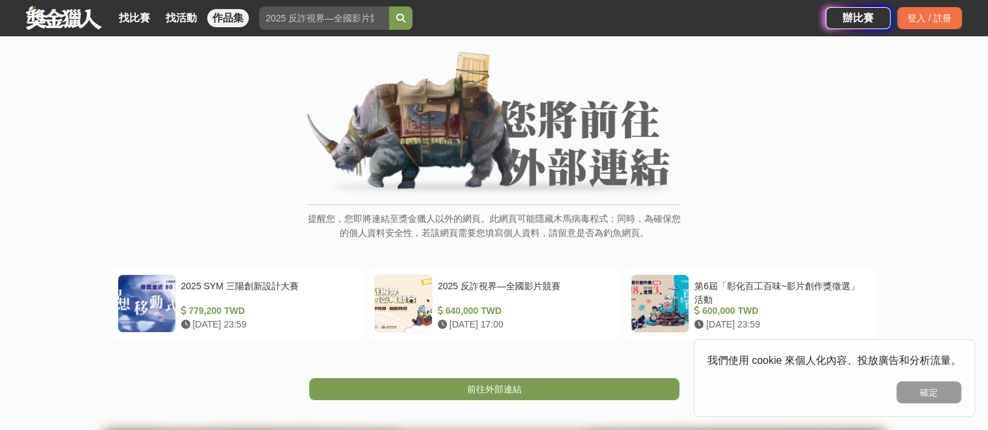  I want to click on a: 前往外部連結, so click(494, 390).